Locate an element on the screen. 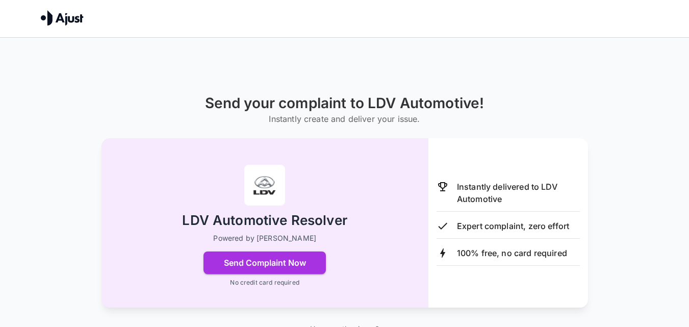  h2: LDV Automotive Resolver is located at coordinates (264, 220).